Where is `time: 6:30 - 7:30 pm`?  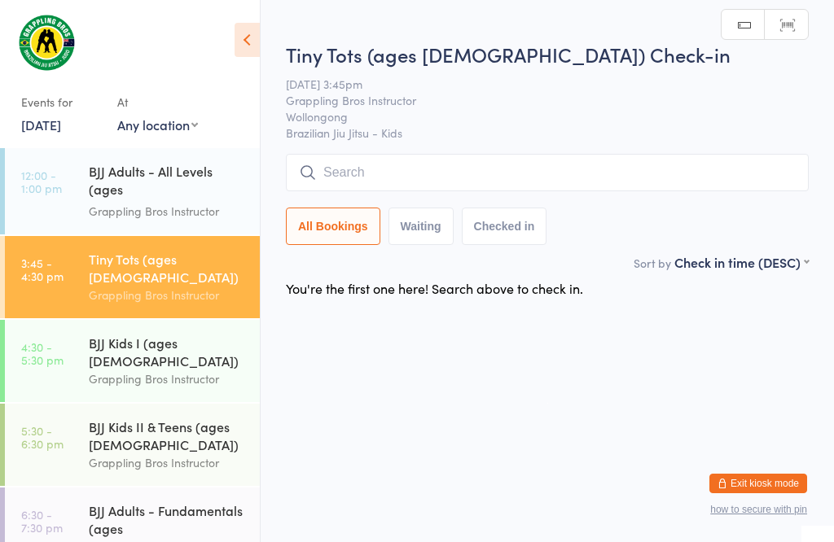 time: 6:30 - 7:30 pm is located at coordinates (42, 521).